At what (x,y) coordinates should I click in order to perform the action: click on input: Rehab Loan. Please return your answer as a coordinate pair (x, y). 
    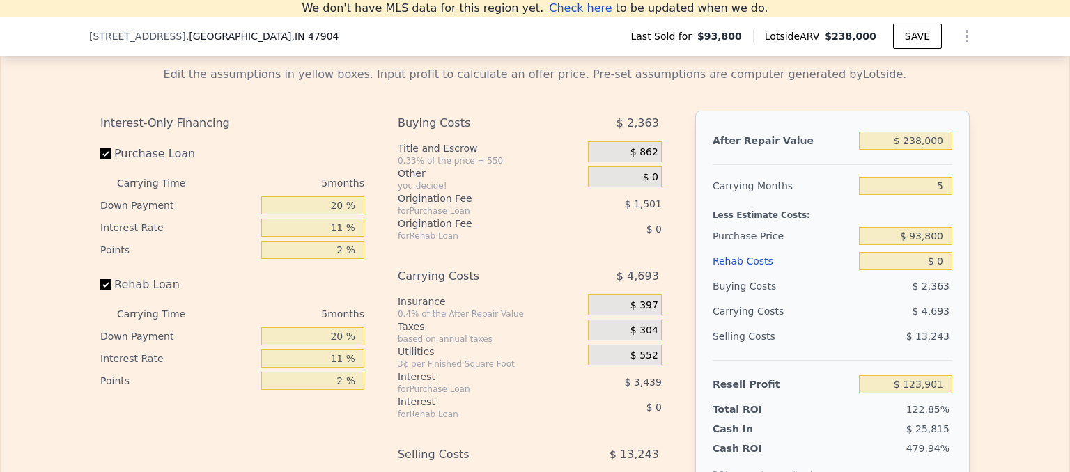
    Looking at the image, I should click on (106, 285).